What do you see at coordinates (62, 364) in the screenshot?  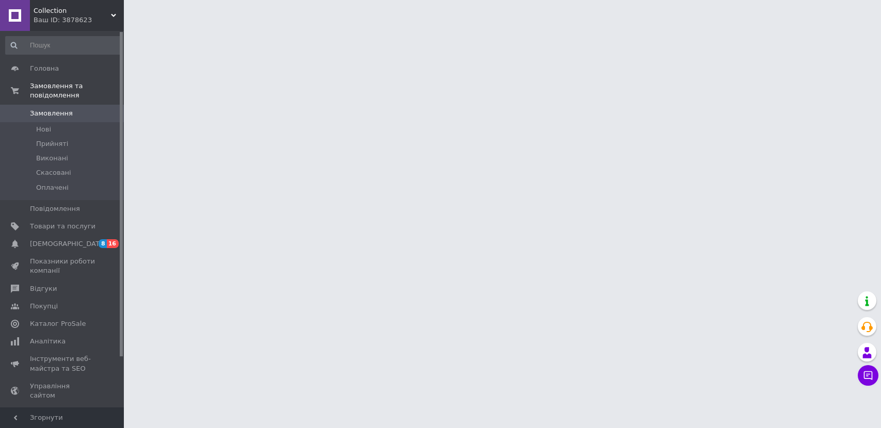 I see `span: Інструменти веб-майстра та SEO` at bounding box center [62, 364].